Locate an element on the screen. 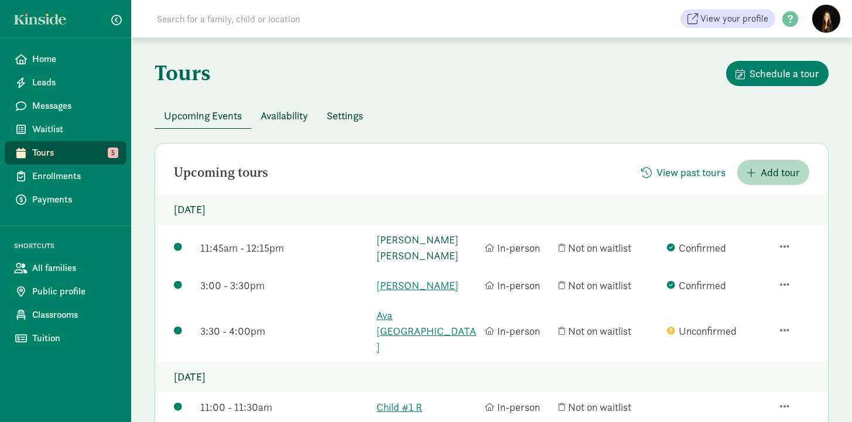  a: View past tours is located at coordinates (683, 173).